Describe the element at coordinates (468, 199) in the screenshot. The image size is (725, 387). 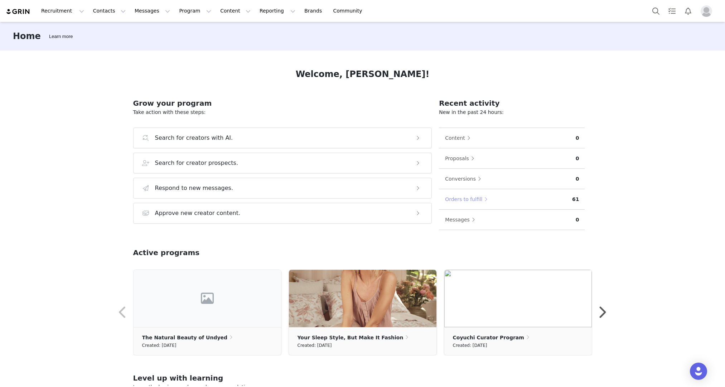
I see `button: Orders to fulfill` at that location.